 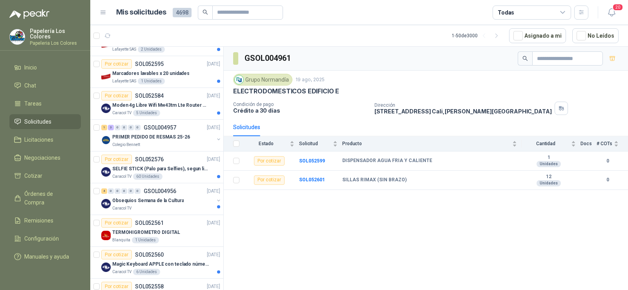 I want to click on h3: GSOL004961, so click(x=268, y=58).